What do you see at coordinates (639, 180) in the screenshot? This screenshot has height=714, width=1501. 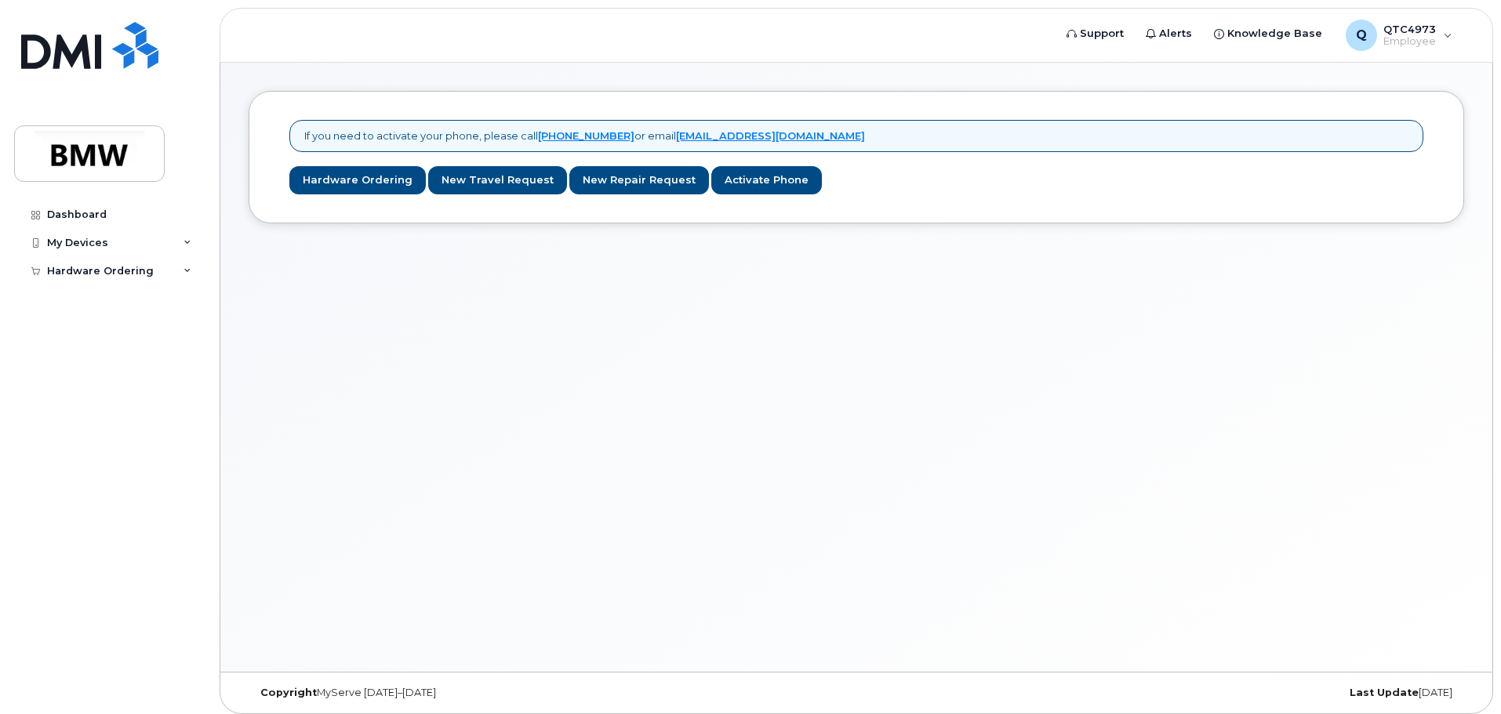 I see `a: New Repair Request` at bounding box center [639, 180].